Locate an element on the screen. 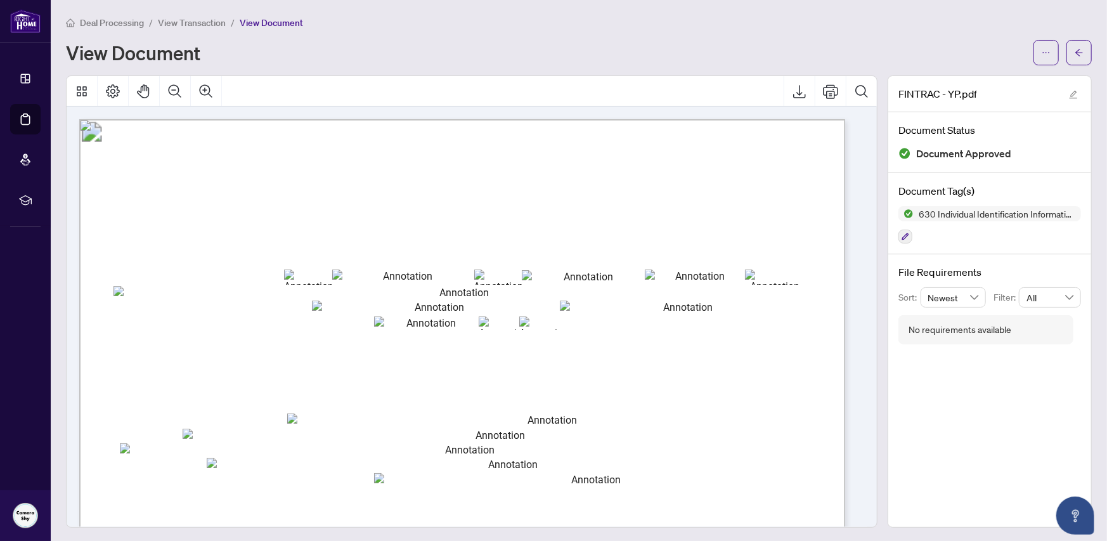  img: Document Status is located at coordinates (905, 153).